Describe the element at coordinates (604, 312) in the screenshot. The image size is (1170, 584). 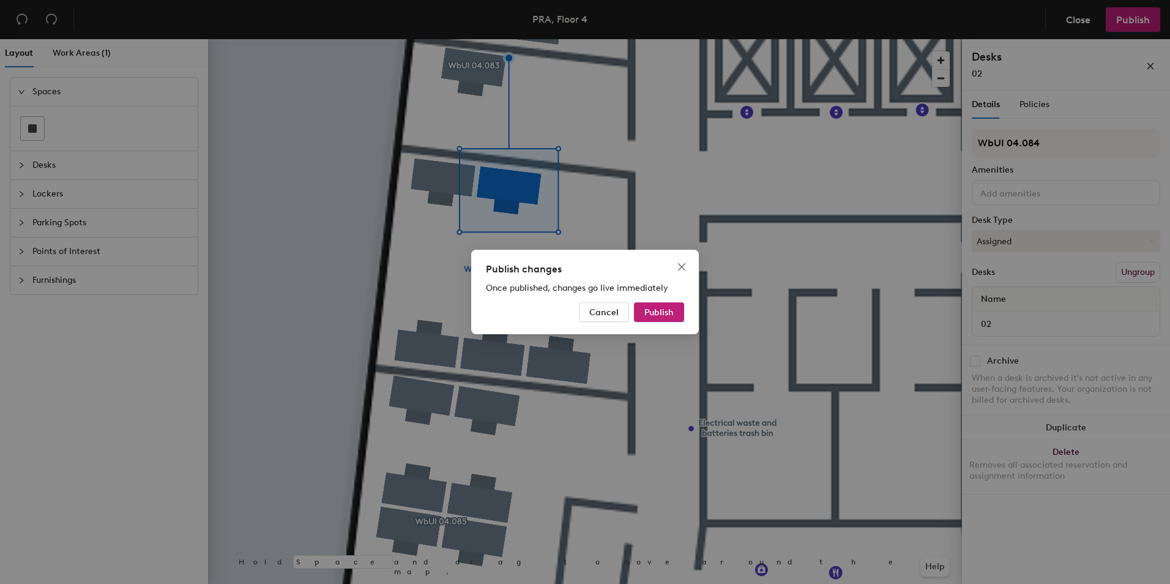
I see `span: Cancel` at that location.